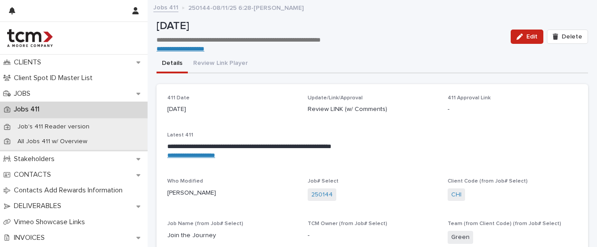  I want to click on p: Review LINK (w/ Comments), so click(373, 109).